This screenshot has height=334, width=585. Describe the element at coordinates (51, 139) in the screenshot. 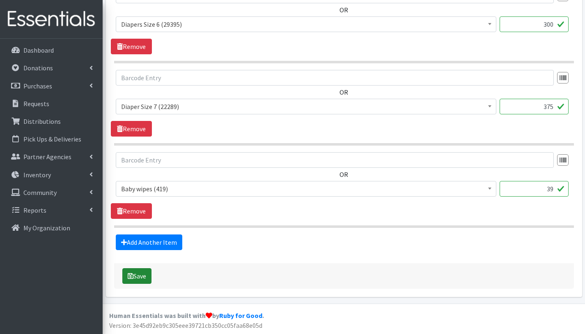

I see `a: Pick Ups & Deliveries` at that location.